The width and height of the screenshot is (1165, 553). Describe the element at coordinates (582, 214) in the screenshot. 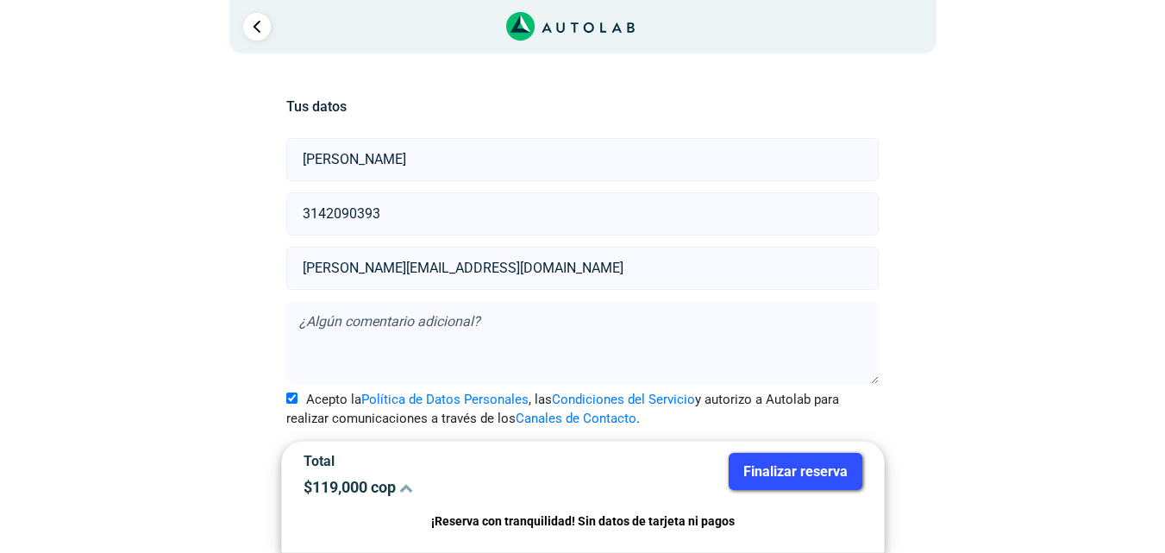

I see `input: Celular` at that location.